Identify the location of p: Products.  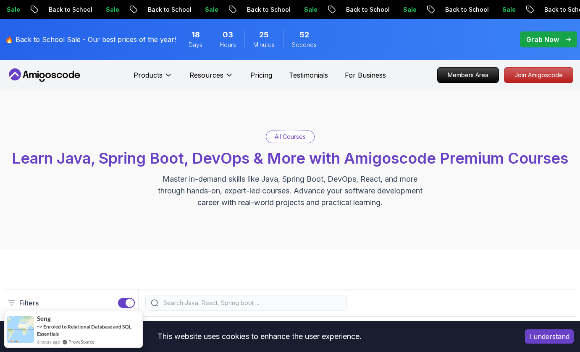
(148, 75).